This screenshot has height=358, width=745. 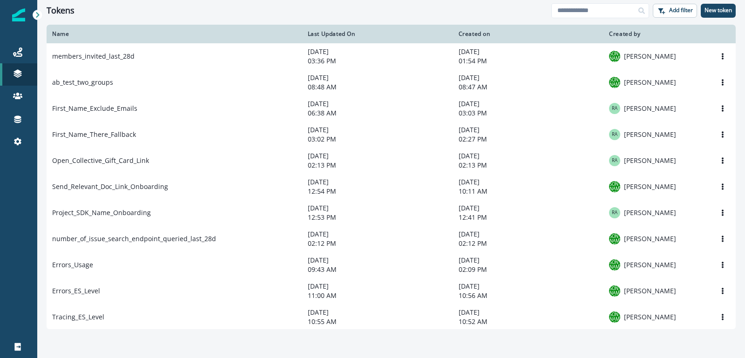 What do you see at coordinates (174, 187) in the screenshot?
I see `td: Send_Relevant_Doc_Link_Onboarding` at bounding box center [174, 187].